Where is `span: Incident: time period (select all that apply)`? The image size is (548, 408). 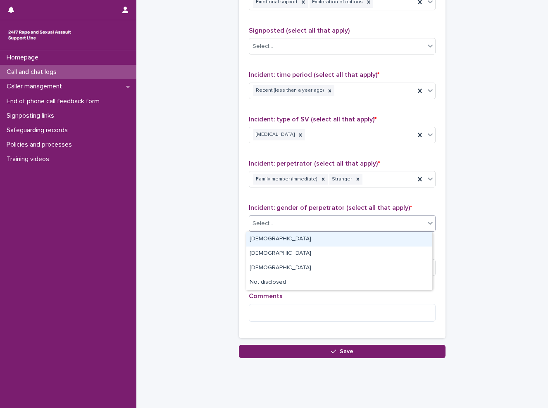 span: Incident: time period (select all that apply) is located at coordinates (314, 75).